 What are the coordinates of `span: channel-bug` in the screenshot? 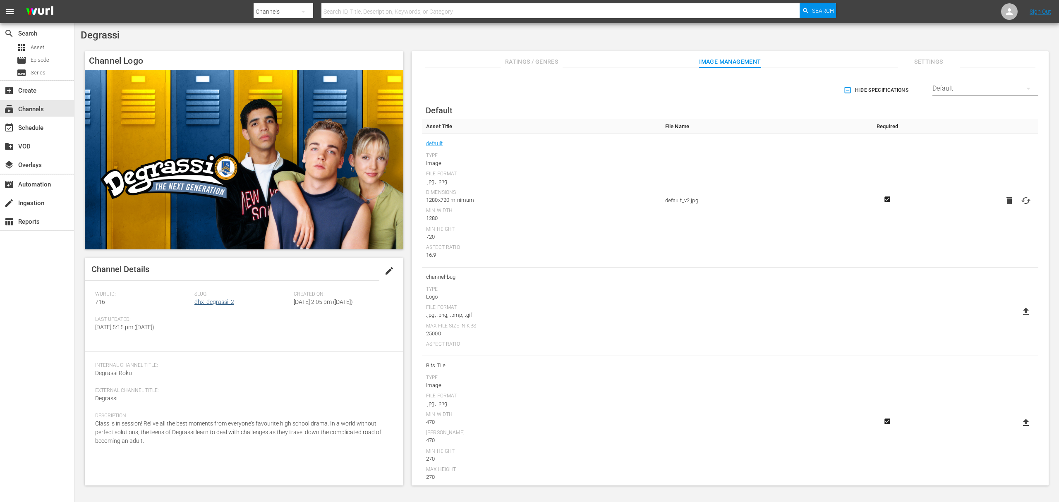 It's located at (541, 277).